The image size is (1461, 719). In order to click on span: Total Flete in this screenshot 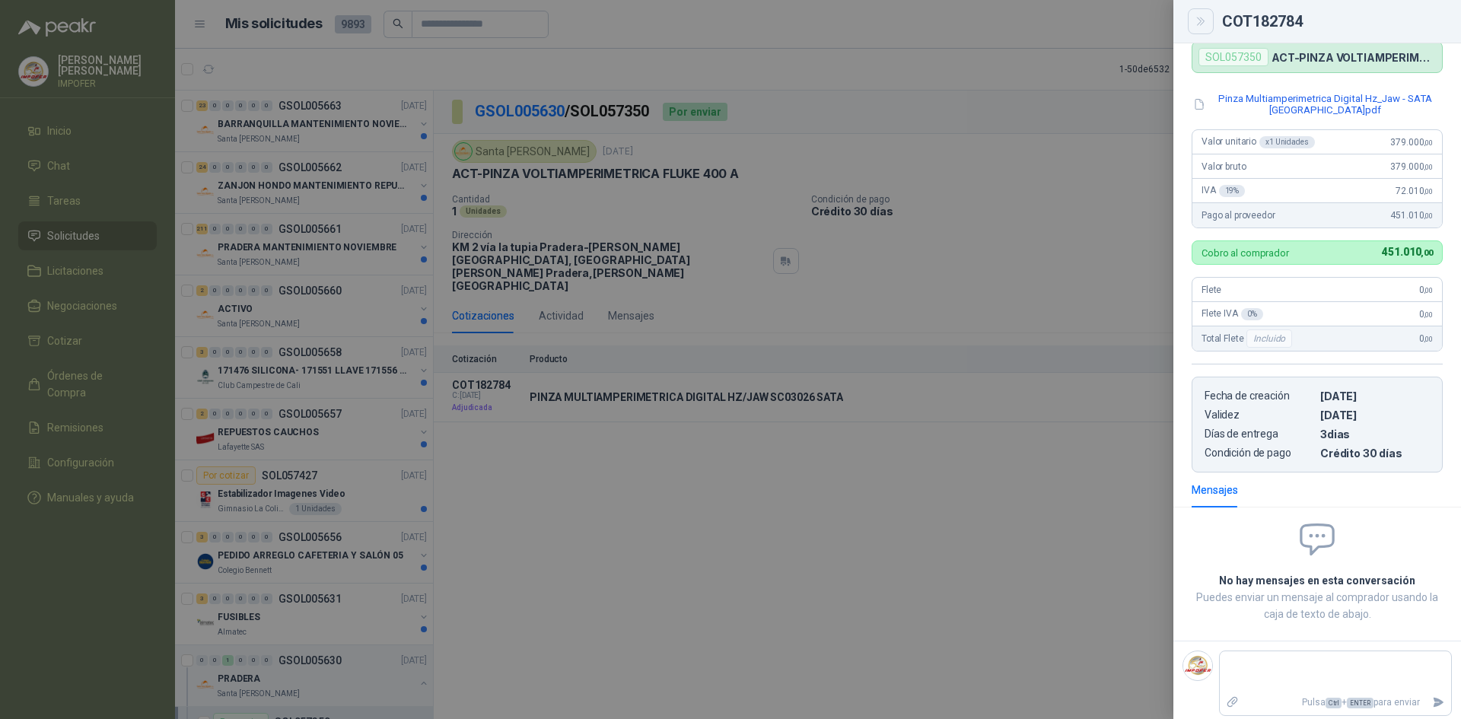, I will do `click(1248, 339)`.